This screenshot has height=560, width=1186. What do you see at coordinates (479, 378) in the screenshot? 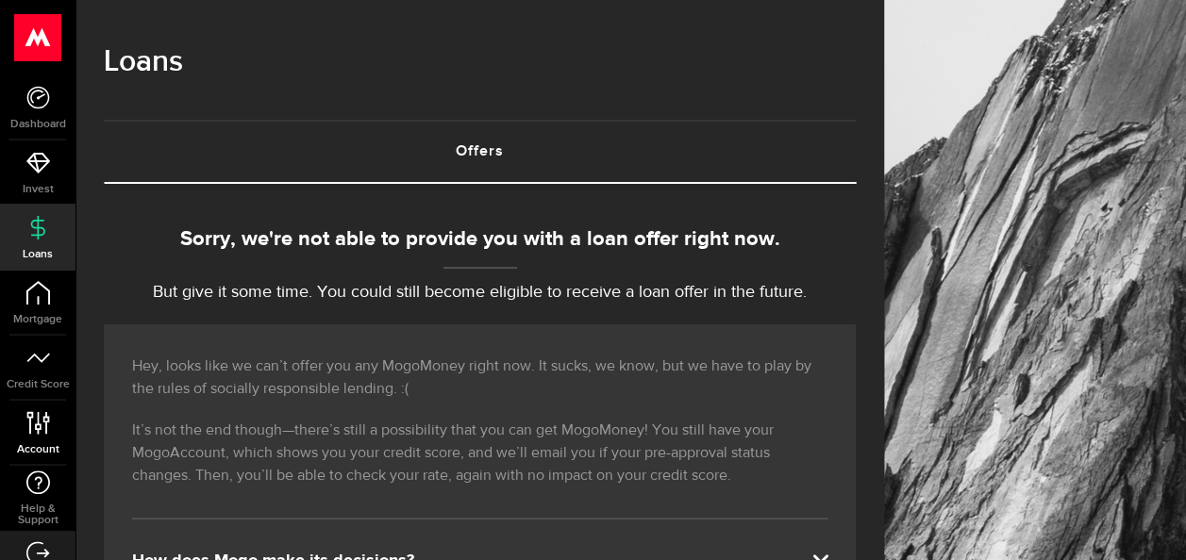
I see `p: Hey, looks like we can’t offer you any MogoMoney right now. It sucks, we know, but we have to pla...` at bounding box center [479, 378].